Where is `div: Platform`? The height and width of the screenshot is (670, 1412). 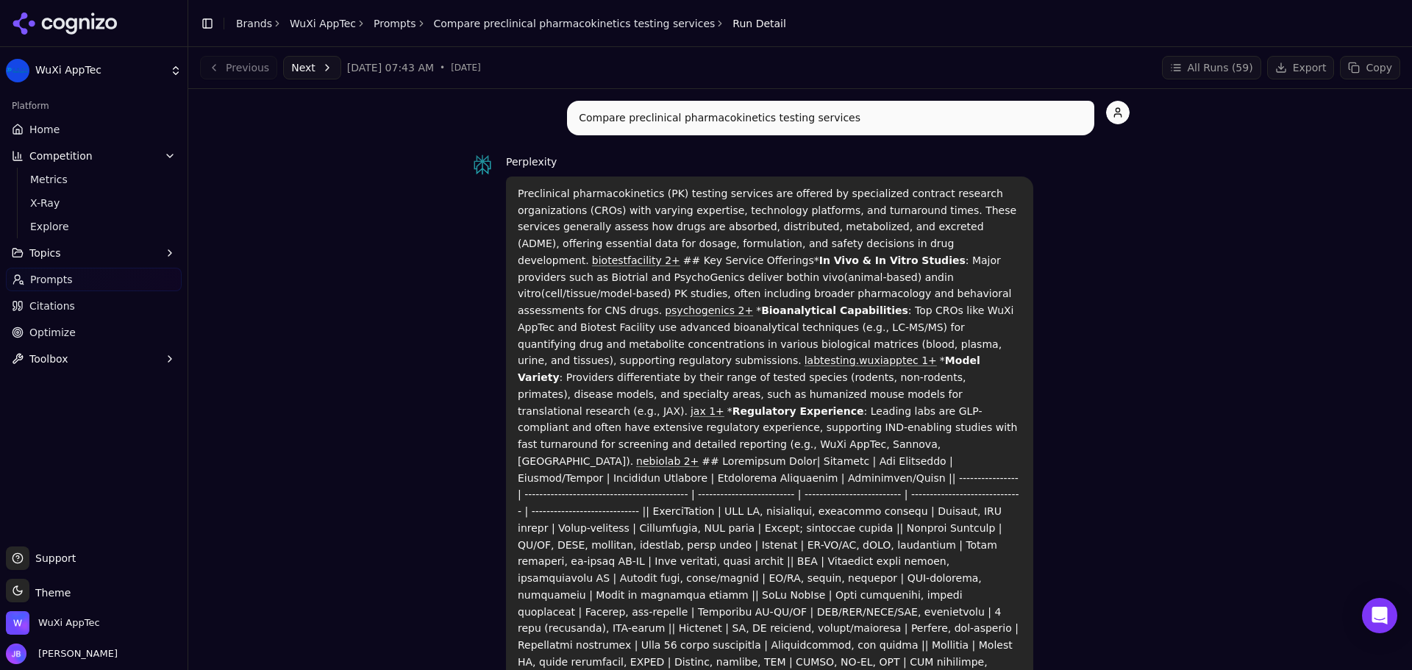 div: Platform is located at coordinates (93, 106).